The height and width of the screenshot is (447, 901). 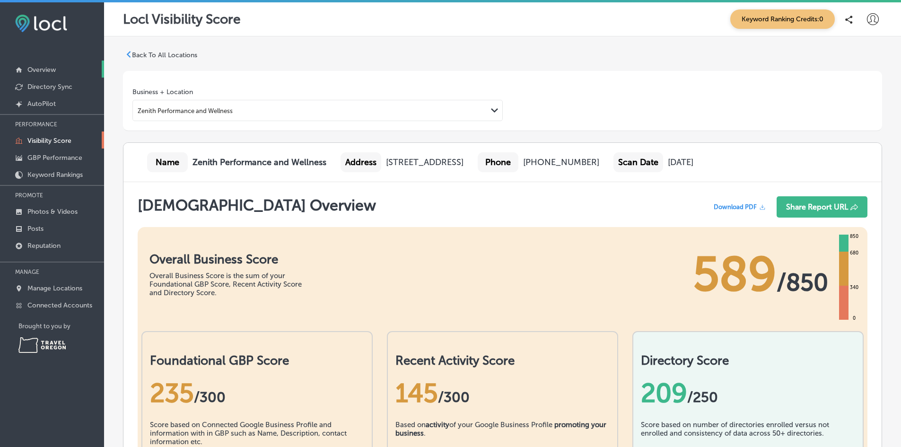 What do you see at coordinates (42, 104) in the screenshot?
I see `p: AutoPilot` at bounding box center [42, 104].